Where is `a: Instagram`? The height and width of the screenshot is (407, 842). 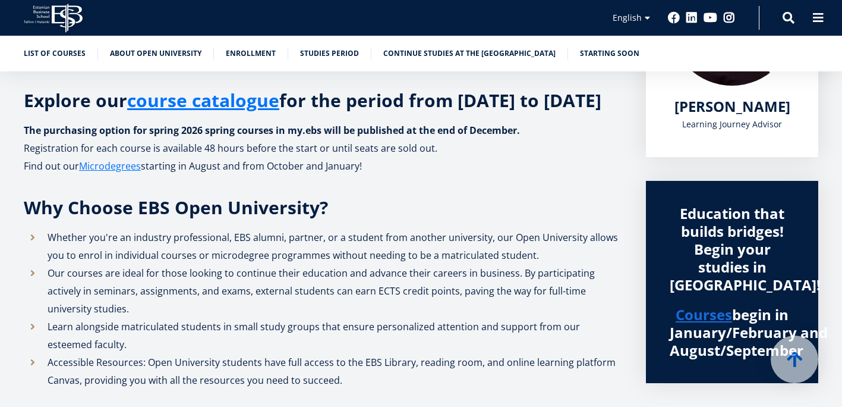 a: Instagram is located at coordinates (729, 18).